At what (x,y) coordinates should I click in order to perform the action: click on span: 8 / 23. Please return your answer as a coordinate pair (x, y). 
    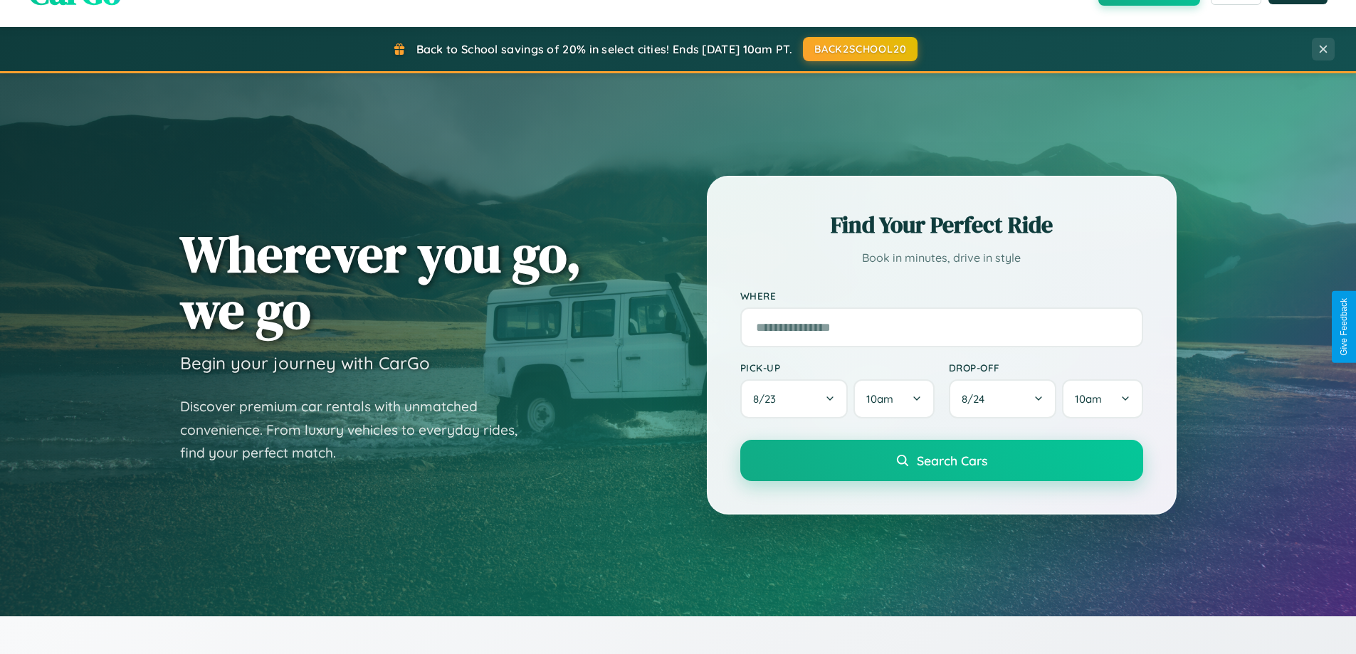
    Looking at the image, I should click on (768, 399).